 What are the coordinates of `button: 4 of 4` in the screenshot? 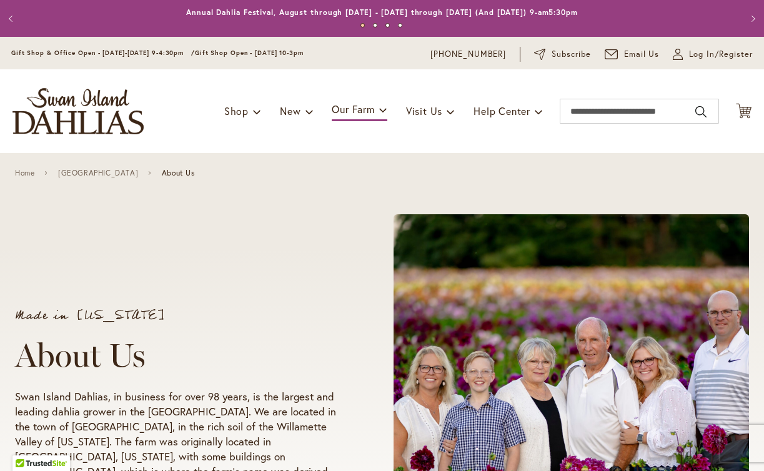 It's located at (400, 25).